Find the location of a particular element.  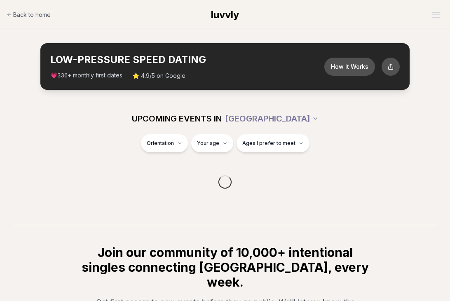

a: luvvly is located at coordinates (225, 15).